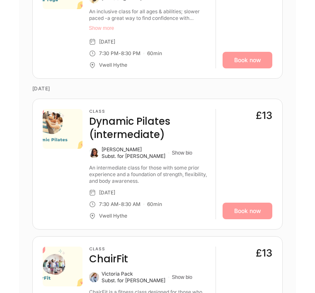 This screenshot has height=293, width=315. What do you see at coordinates (94, 153) in the screenshot?
I see `img: Kate Arnold` at bounding box center [94, 153].